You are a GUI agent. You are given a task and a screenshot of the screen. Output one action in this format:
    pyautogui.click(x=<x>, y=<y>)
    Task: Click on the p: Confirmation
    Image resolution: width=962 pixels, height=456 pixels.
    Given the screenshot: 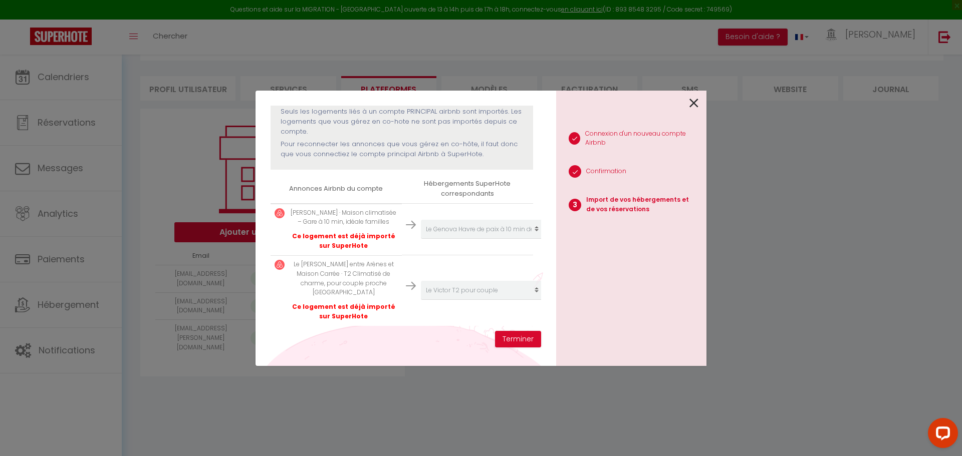 What is the action you would take?
    pyautogui.click(x=606, y=171)
    